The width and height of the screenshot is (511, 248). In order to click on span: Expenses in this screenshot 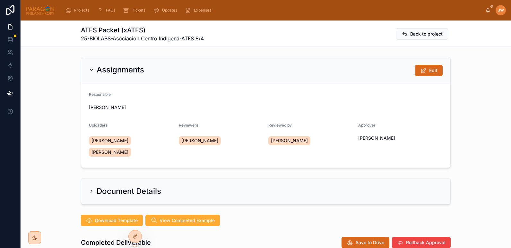, I will do `click(203, 10)`.